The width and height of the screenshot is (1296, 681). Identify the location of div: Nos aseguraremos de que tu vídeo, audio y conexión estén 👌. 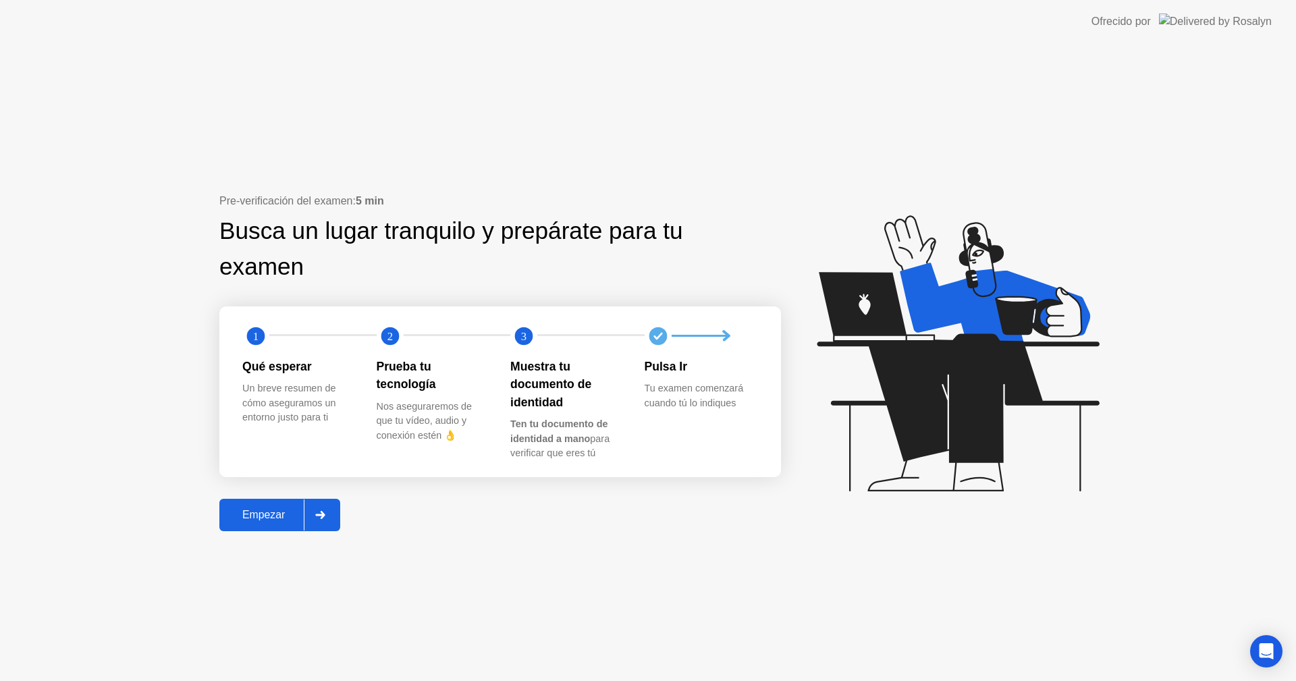
(433, 421).